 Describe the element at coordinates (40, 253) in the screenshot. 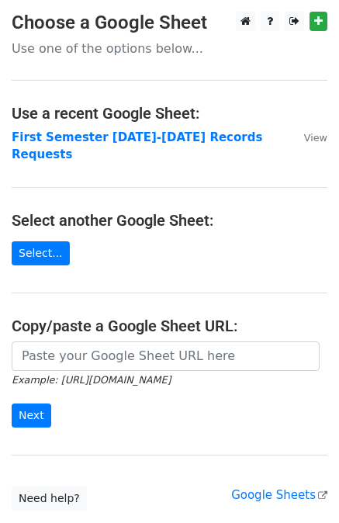

I see `a: Select...` at that location.